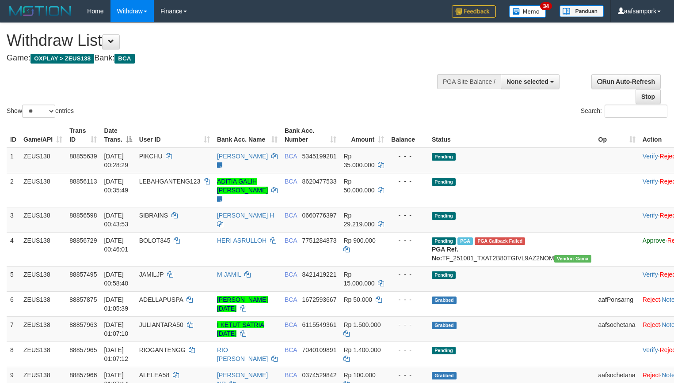 The width and height of the screenshot is (674, 383). I want to click on h1: Withdraw List, so click(224, 41).